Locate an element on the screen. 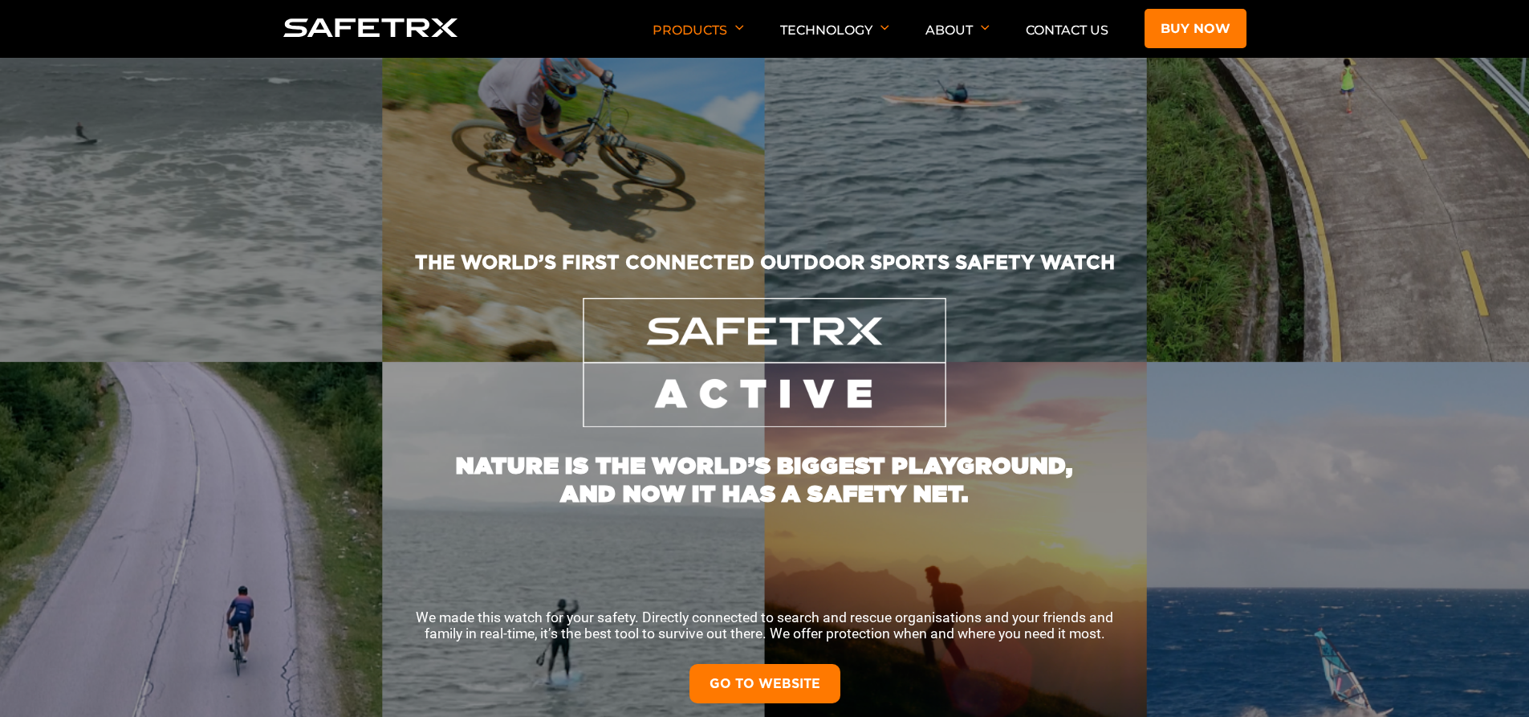  p: Technology is located at coordinates (835, 40).